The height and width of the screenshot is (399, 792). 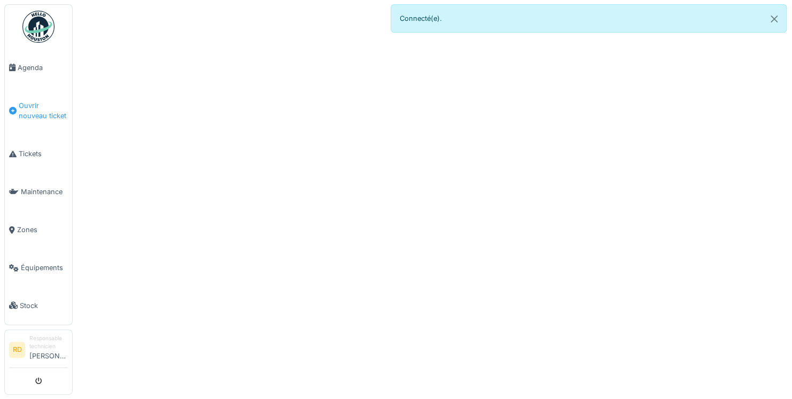 What do you see at coordinates (17, 350) in the screenshot?
I see `li: RD` at bounding box center [17, 350].